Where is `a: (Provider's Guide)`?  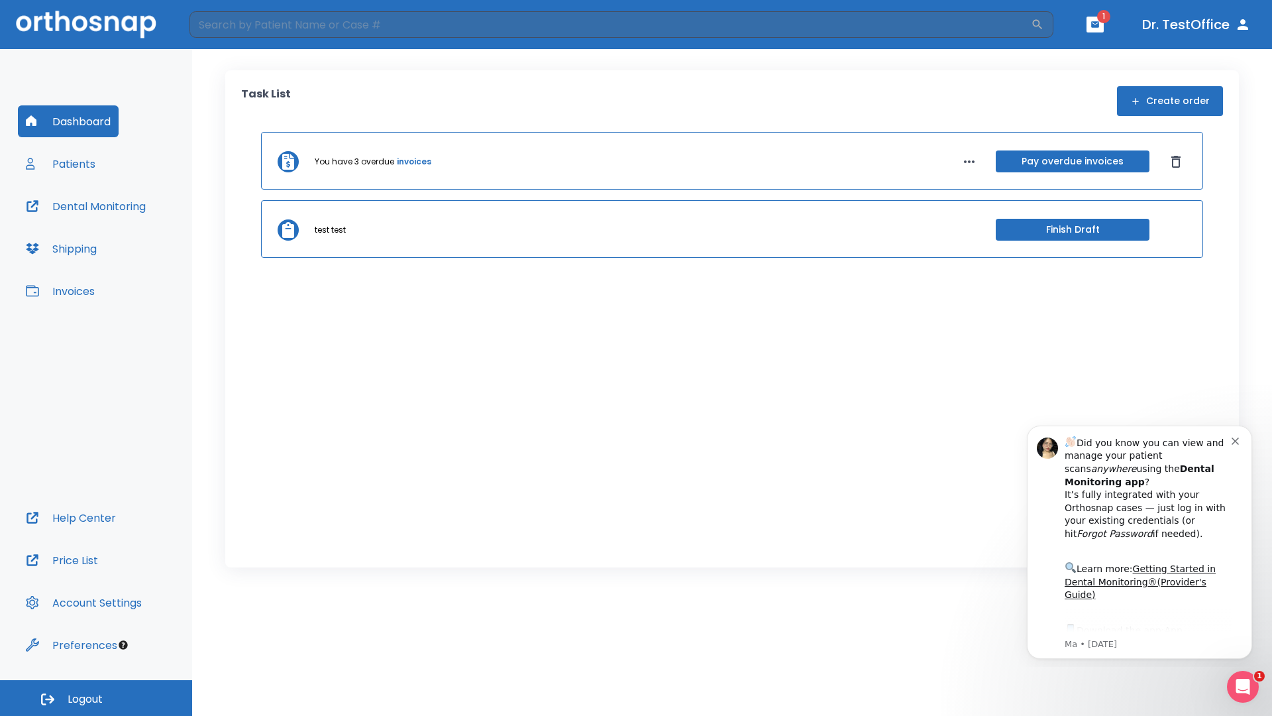
a: (Provider's Guide) is located at coordinates (129, 175).